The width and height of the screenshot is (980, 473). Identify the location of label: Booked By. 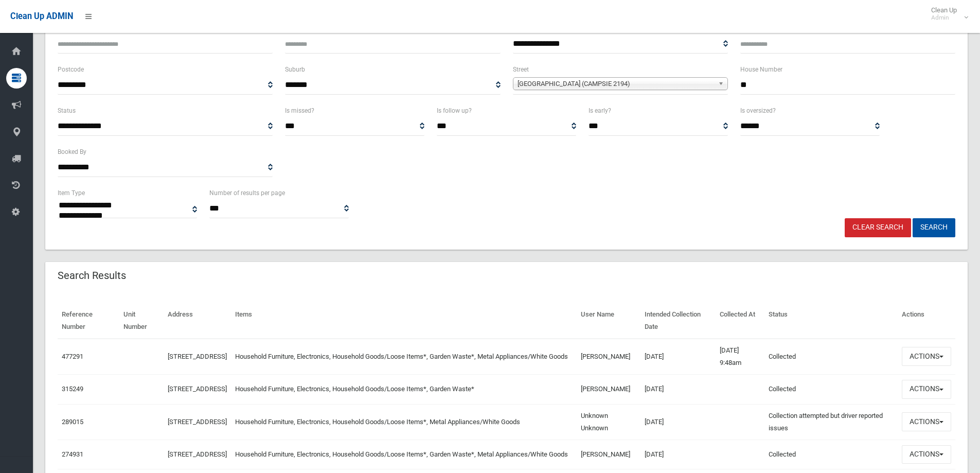
(72, 152).